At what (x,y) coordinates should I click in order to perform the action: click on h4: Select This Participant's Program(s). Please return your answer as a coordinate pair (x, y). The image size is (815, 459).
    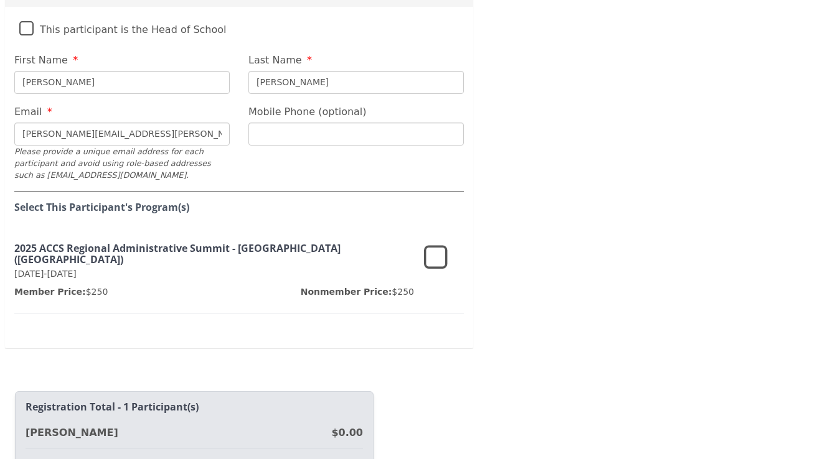
    Looking at the image, I should click on (239, 208).